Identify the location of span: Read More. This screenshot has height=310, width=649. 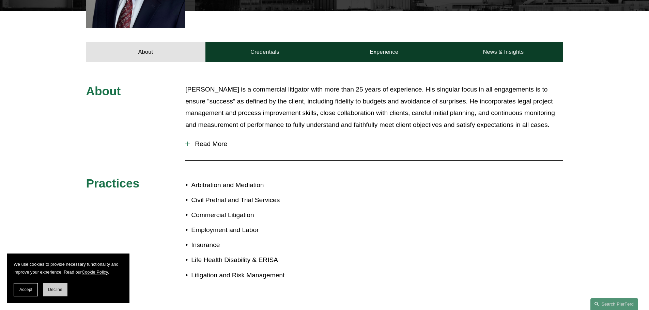
(376, 144).